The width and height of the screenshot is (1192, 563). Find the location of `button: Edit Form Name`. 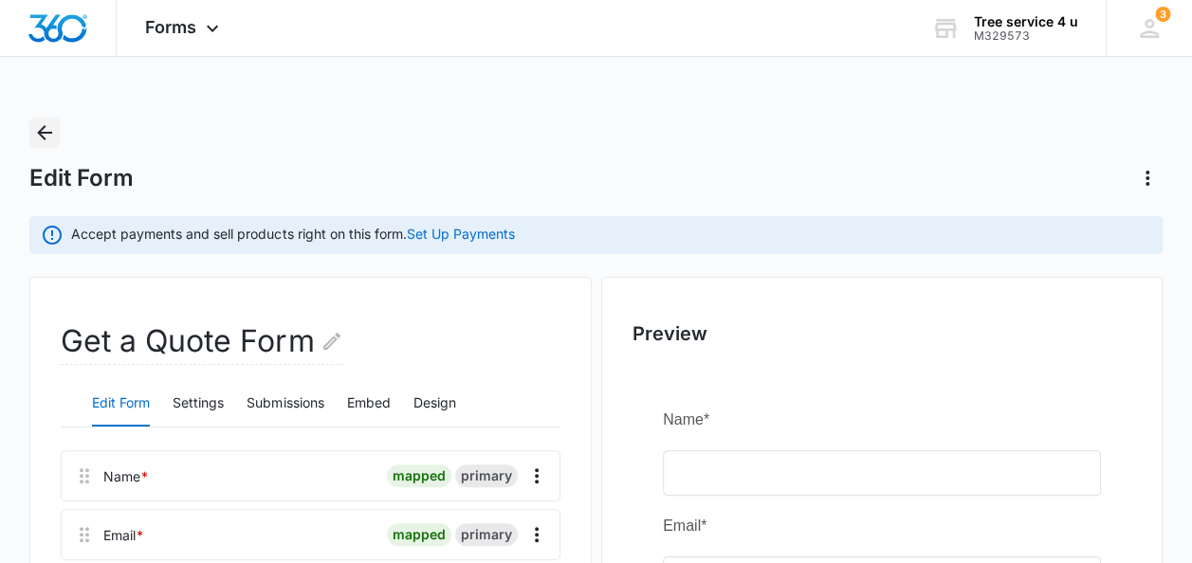

button: Edit Form Name is located at coordinates (332, 341).